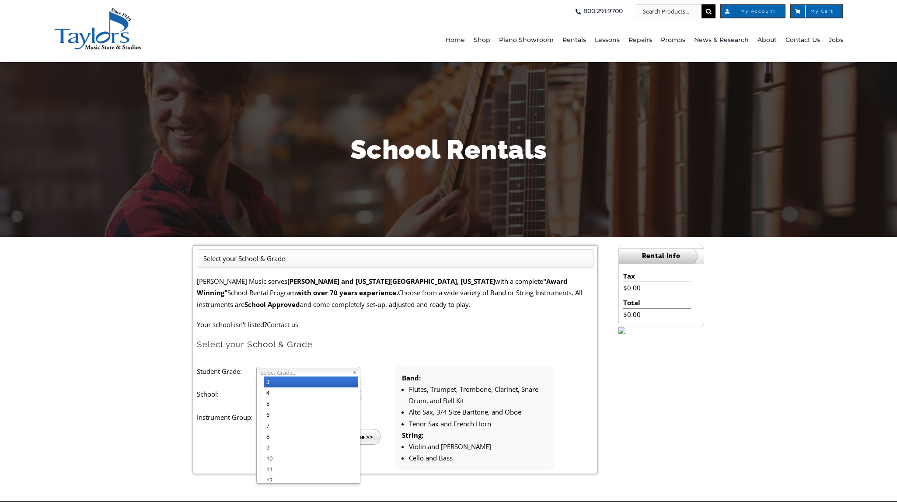 This screenshot has height=502, width=897. I want to click on a: Shop, so click(482, 40).